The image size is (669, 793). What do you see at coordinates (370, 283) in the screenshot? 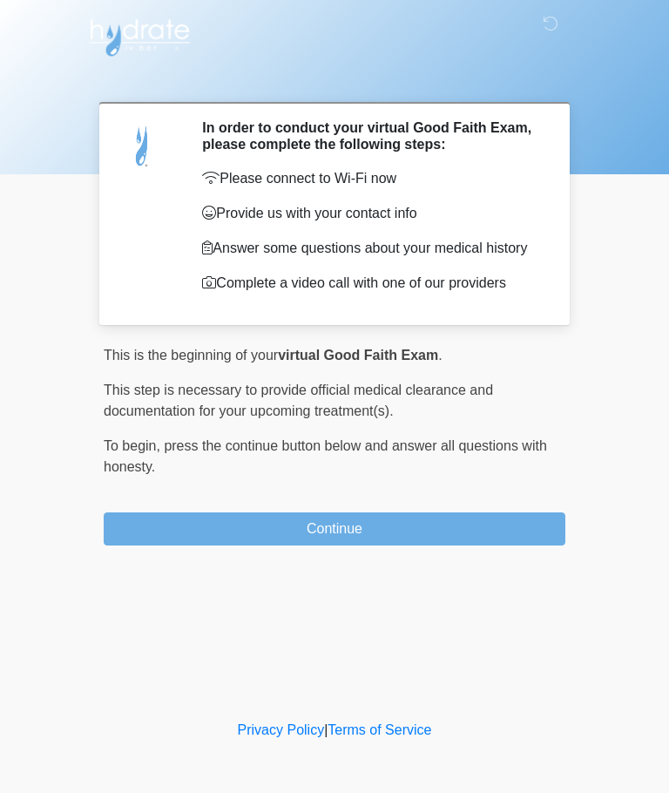
I see `p: Complete a video call with one of our providers` at bounding box center [370, 283].